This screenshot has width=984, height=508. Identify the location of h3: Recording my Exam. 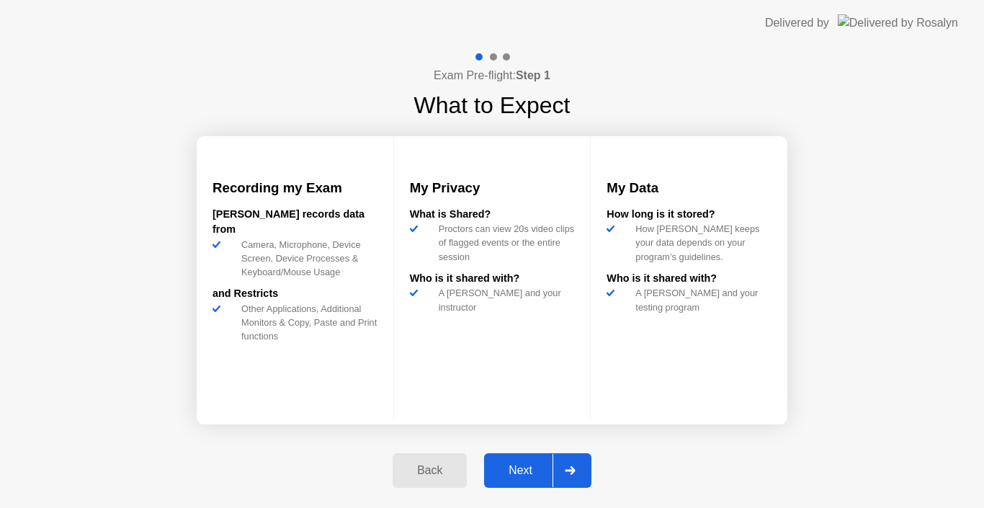
(295, 188).